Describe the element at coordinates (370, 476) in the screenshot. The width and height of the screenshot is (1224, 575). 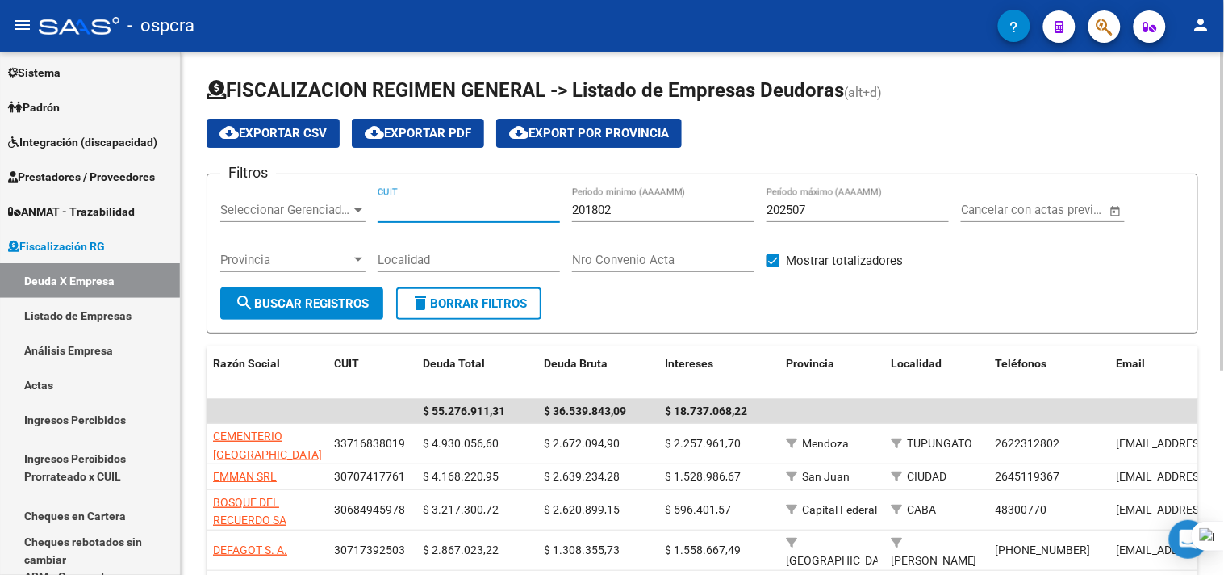
I see `span: 30707417761` at that location.